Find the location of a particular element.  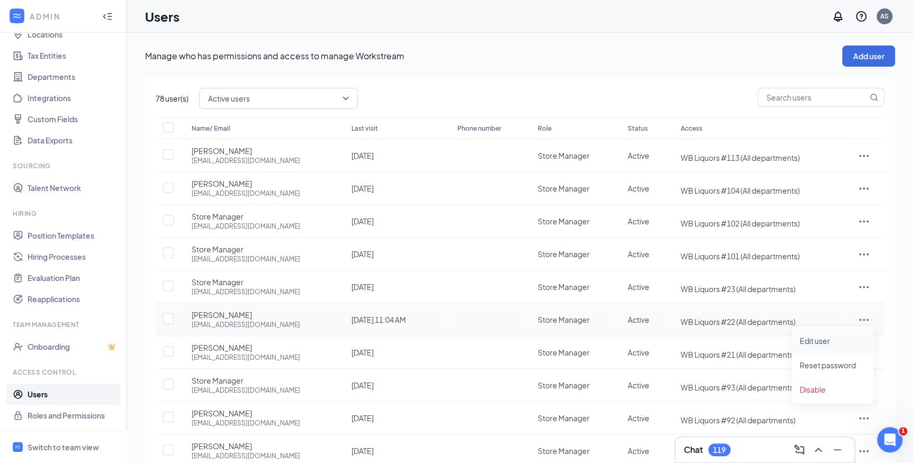

div: Sourcing is located at coordinates (64, 166).